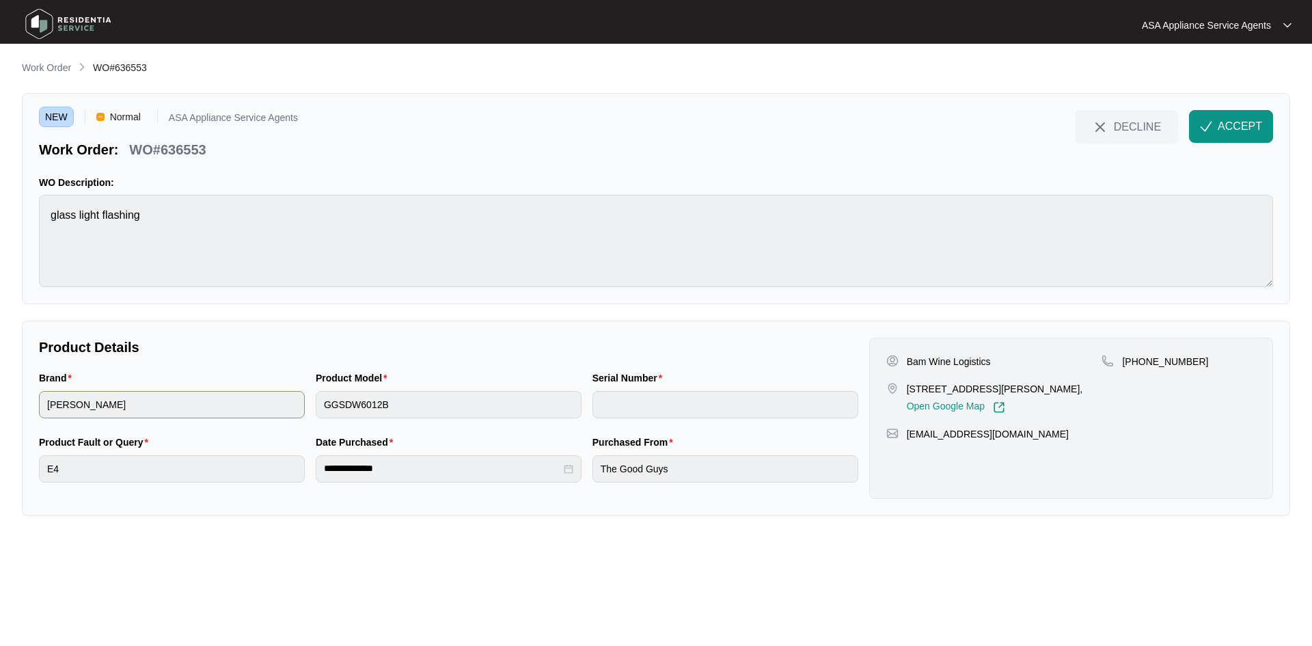  Describe the element at coordinates (725, 405) in the screenshot. I see `input: Serial Number` at that location.